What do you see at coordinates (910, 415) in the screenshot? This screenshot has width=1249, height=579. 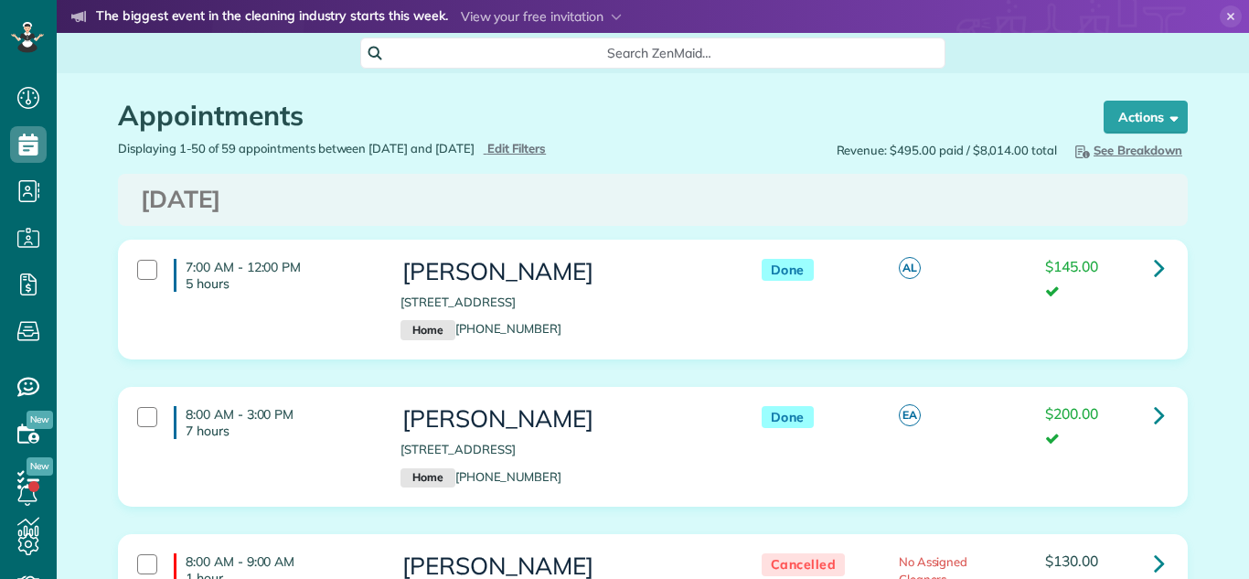 I see `span: EA` at bounding box center [910, 415].